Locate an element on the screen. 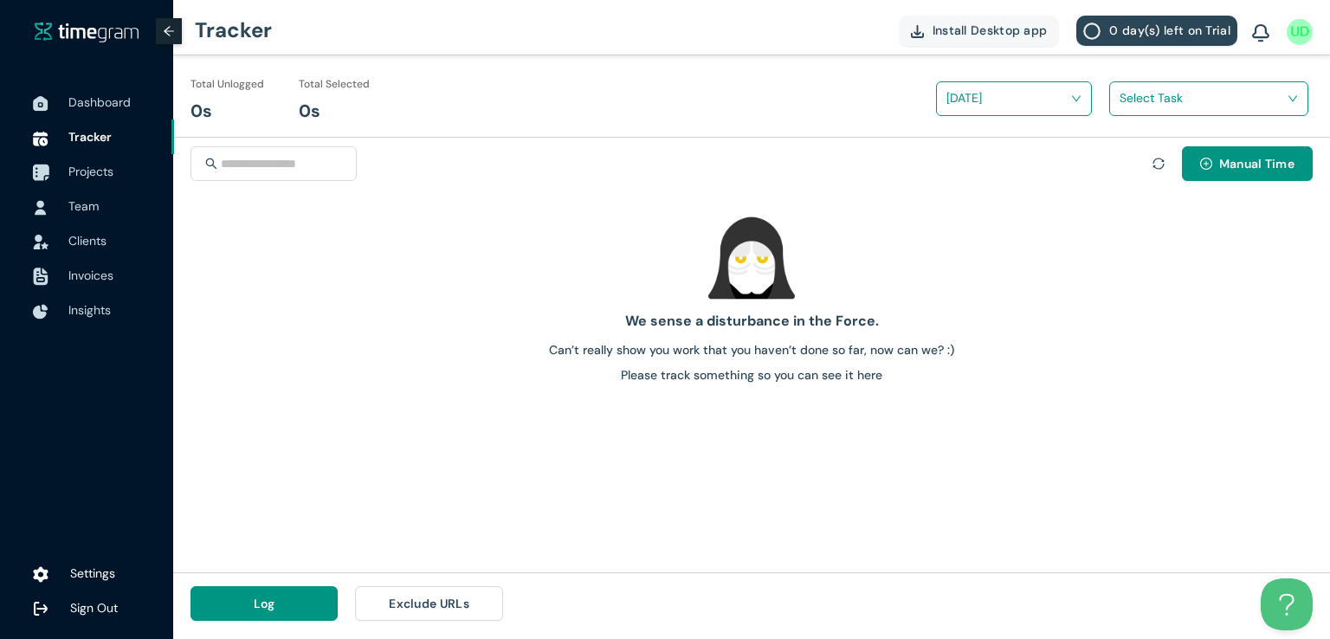  span: Insights is located at coordinates (89, 310).